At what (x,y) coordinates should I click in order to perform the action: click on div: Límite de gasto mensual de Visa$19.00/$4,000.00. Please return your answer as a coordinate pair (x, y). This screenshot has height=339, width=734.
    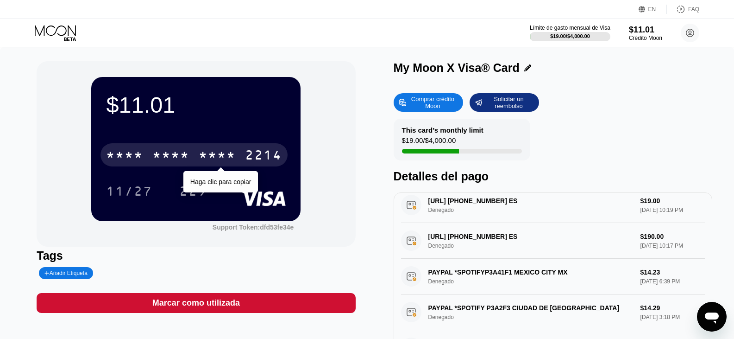
    Looking at the image, I should click on (570, 33).